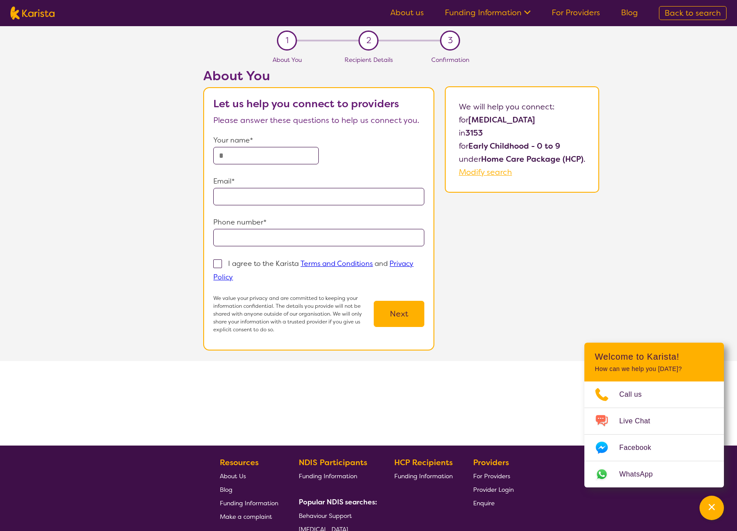  What do you see at coordinates (313, 270) in the screenshot?
I see `p: I agree to the Karista and` at bounding box center [313, 270].